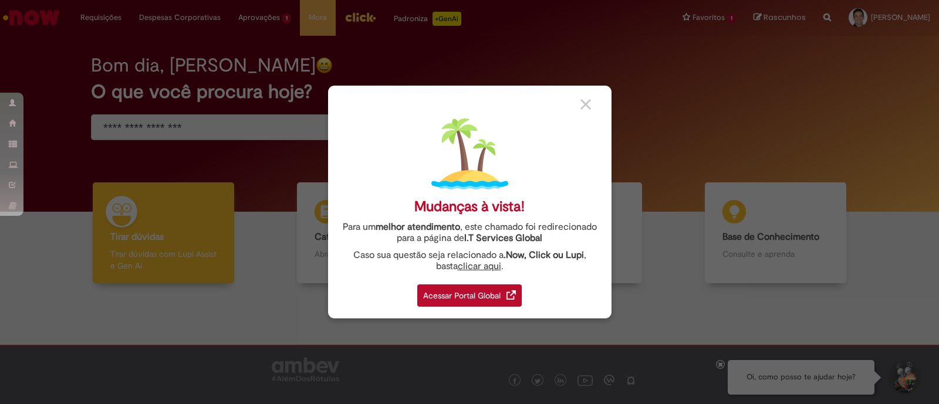 This screenshot has height=404, width=939. What do you see at coordinates (469, 296) in the screenshot?
I see `div: Acessar Portal Global` at bounding box center [469, 296].